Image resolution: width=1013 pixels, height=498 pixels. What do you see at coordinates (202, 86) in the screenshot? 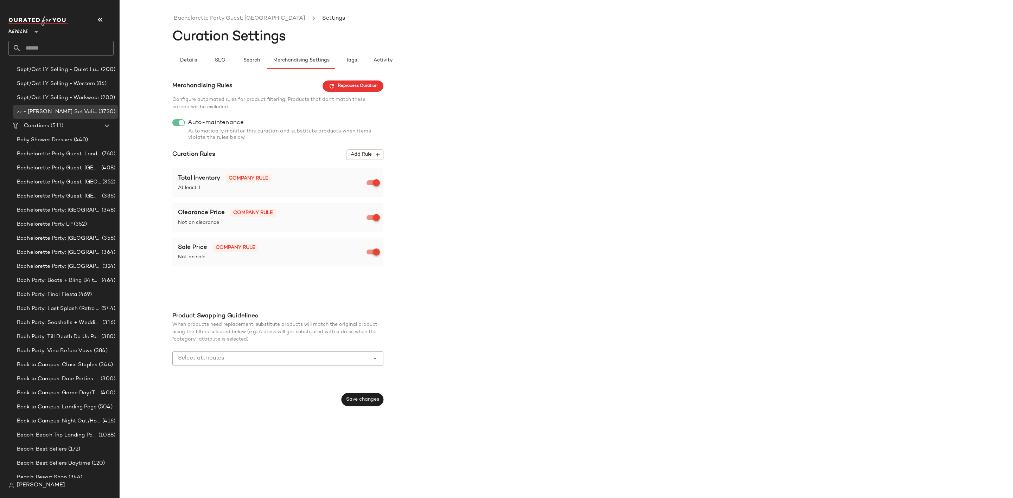
I see `span: Merchandising Rules` at bounding box center [202, 86].